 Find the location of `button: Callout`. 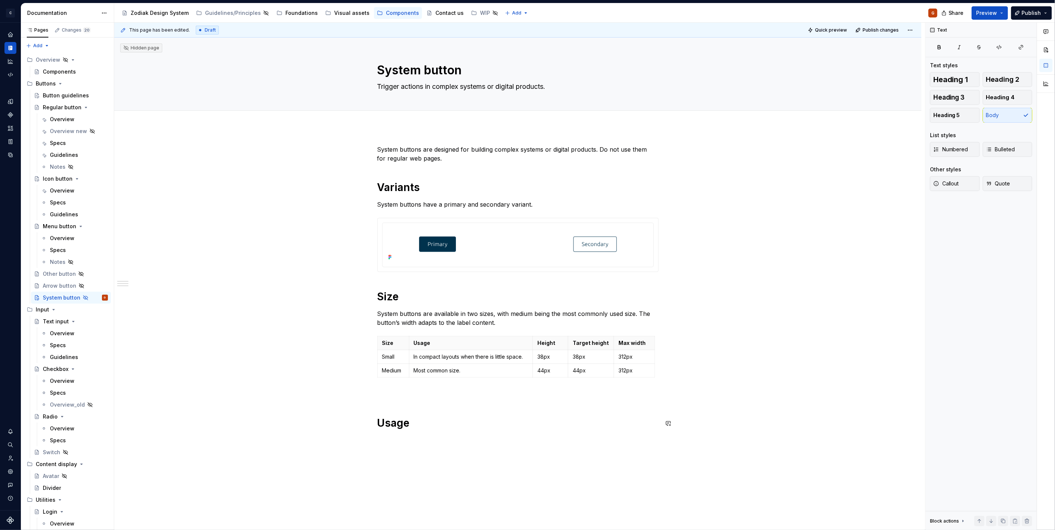

button: Callout is located at coordinates (955, 184).